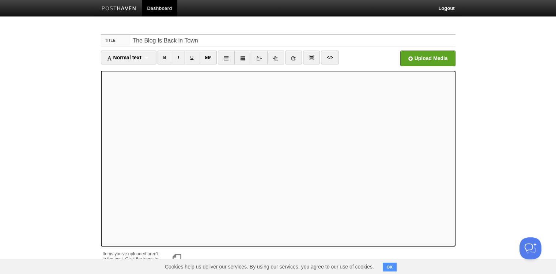 This screenshot has width=556, height=274. Describe the element at coordinates (208, 57) in the screenshot. I see `a: Str` at that location.